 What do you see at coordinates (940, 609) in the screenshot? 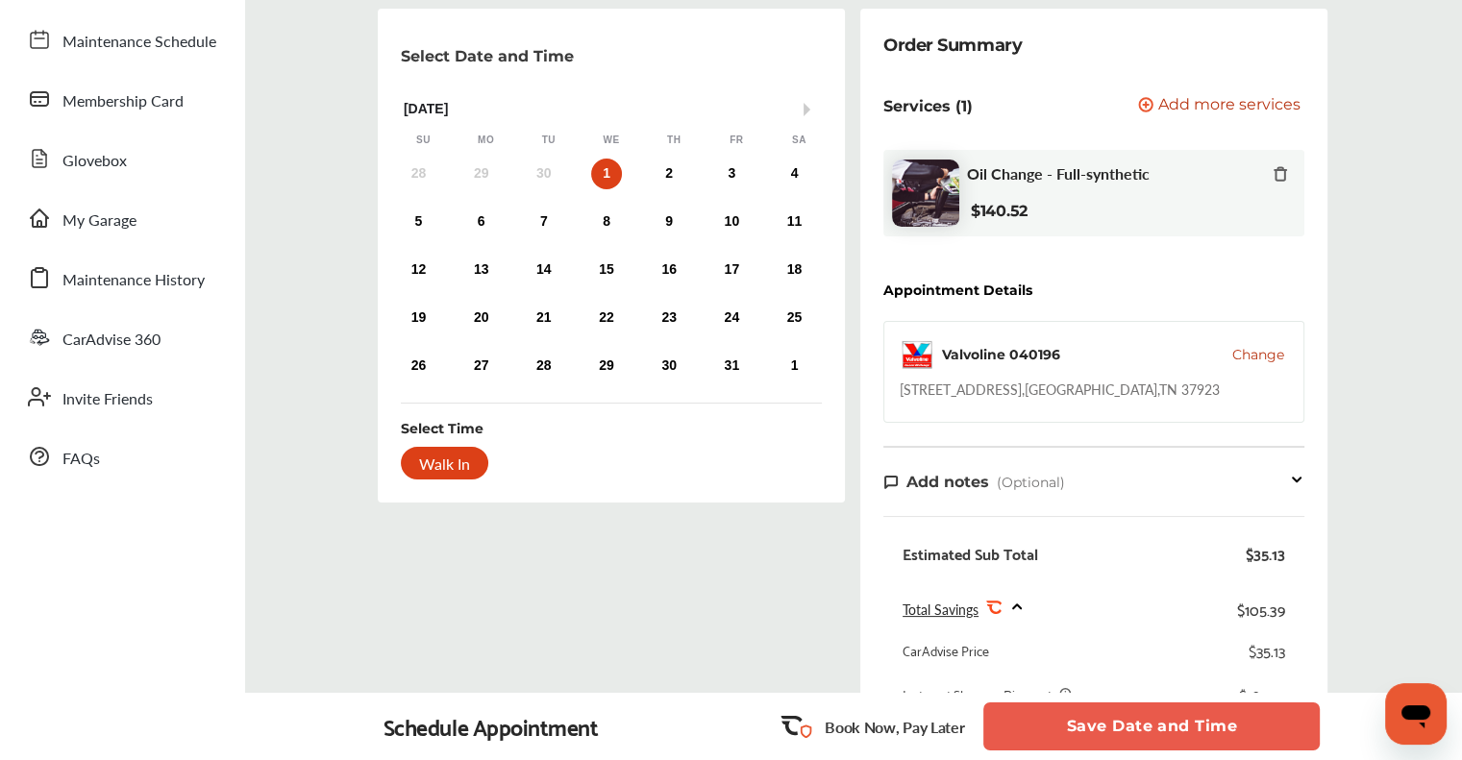
I see `span: Total Savings` at bounding box center [940, 609].